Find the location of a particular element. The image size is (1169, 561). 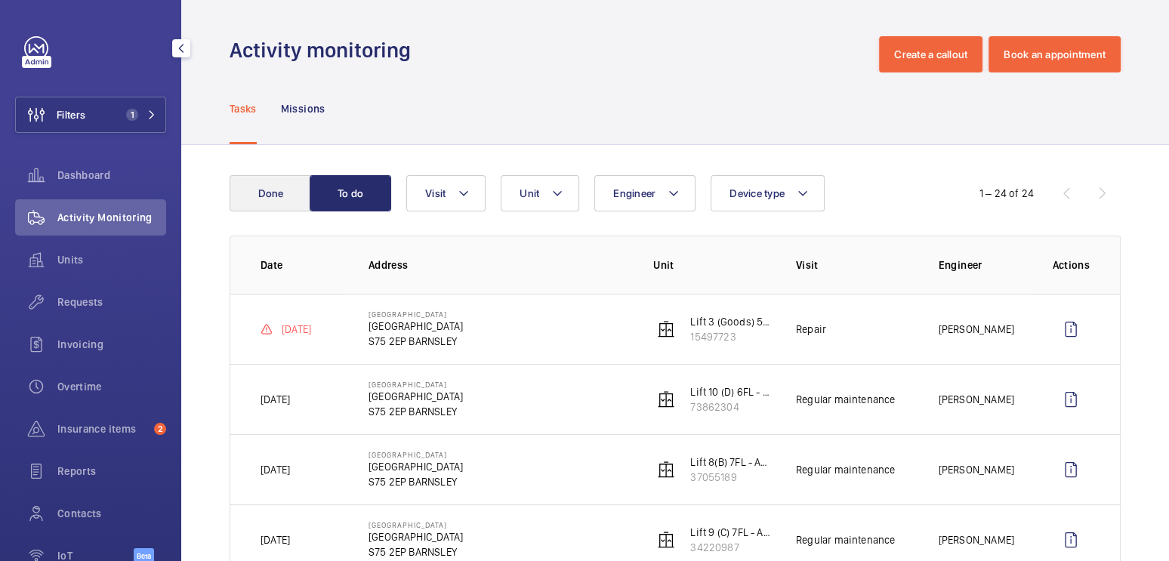

p: Address is located at coordinates (498, 265).